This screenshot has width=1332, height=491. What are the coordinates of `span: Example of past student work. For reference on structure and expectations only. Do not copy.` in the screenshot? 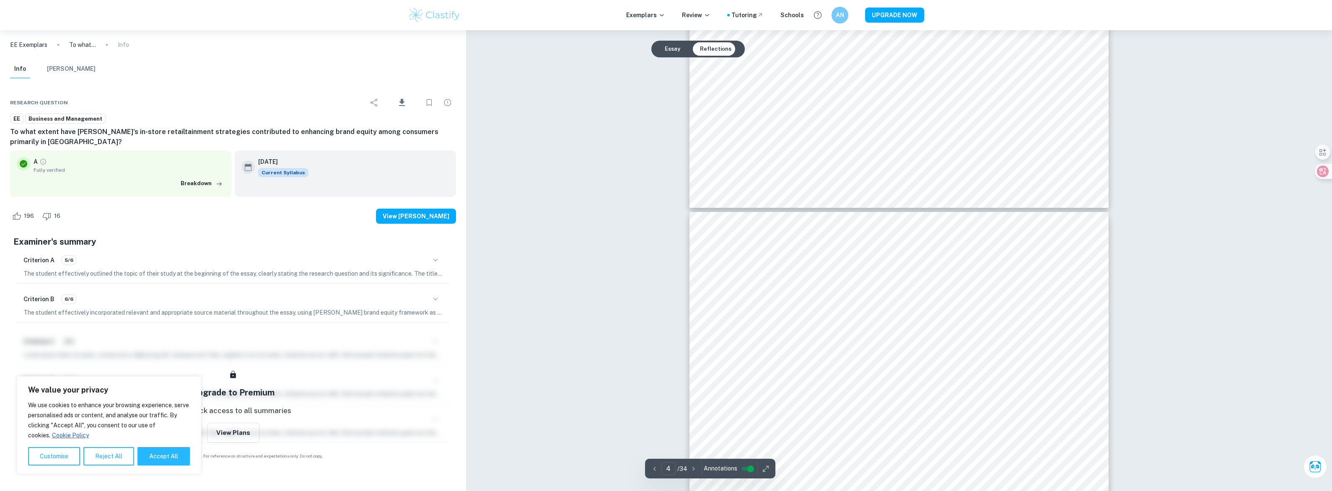 It's located at (233, 456).